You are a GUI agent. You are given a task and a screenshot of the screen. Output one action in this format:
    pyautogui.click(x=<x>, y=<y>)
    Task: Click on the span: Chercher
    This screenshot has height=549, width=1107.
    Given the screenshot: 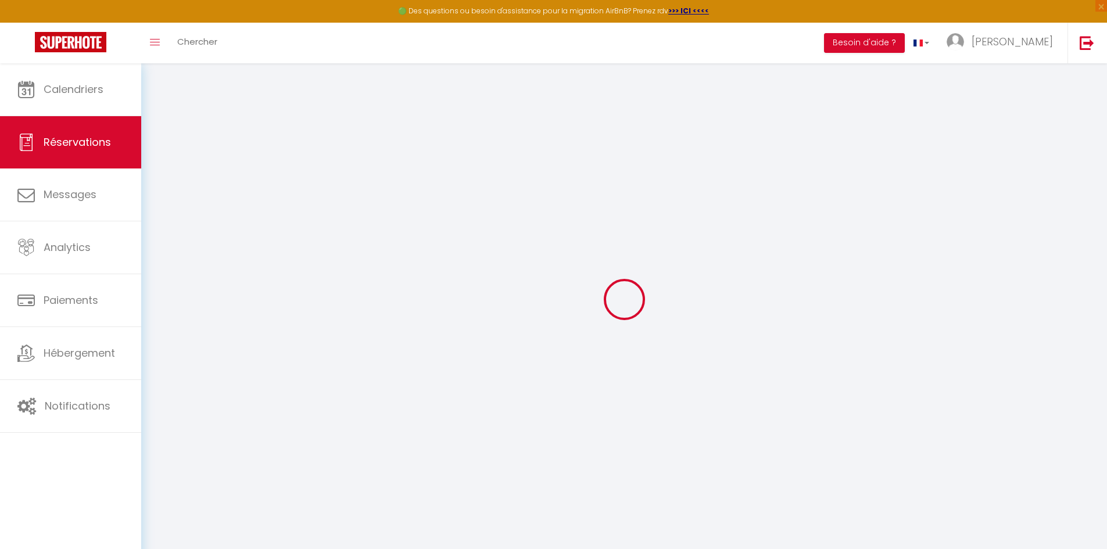 What is the action you would take?
    pyautogui.click(x=197, y=41)
    